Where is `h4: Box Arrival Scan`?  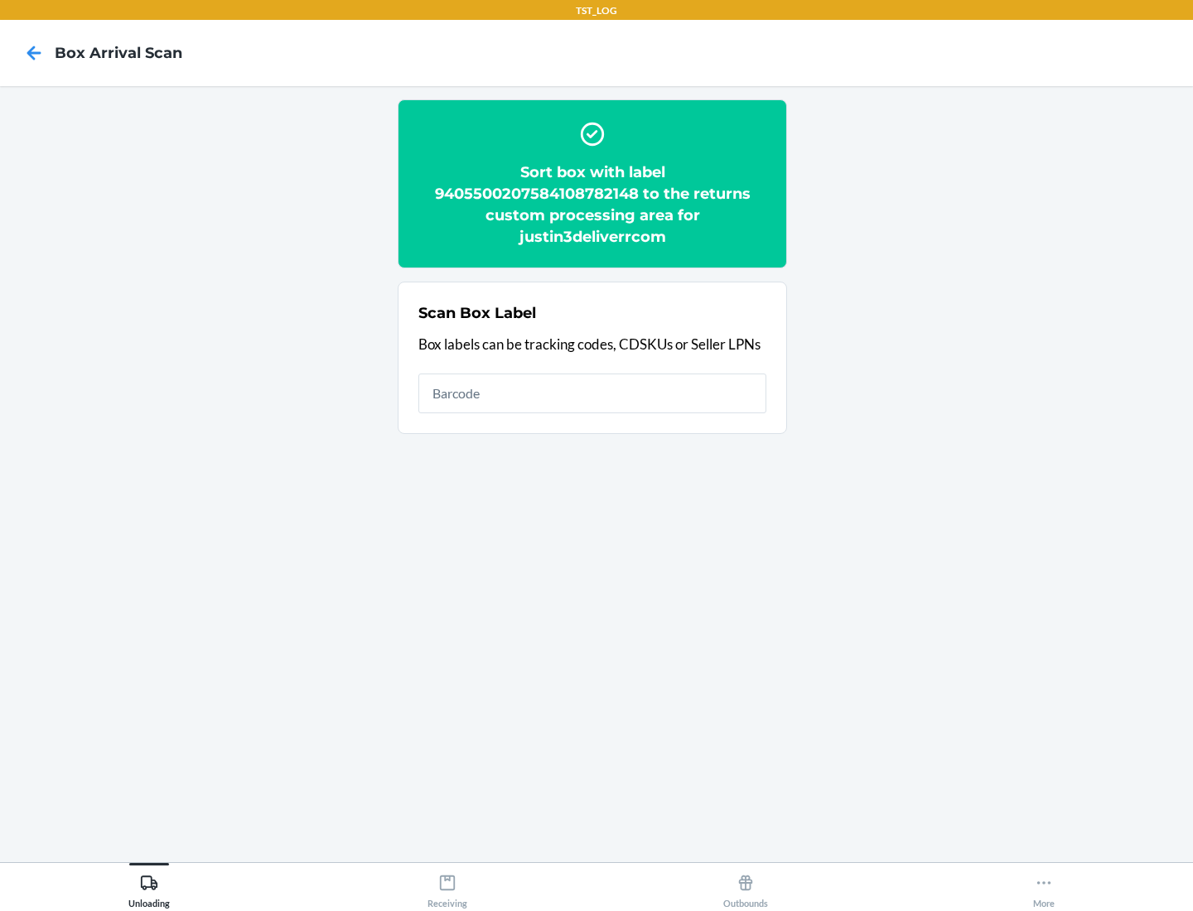 h4: Box Arrival Scan is located at coordinates (118, 53).